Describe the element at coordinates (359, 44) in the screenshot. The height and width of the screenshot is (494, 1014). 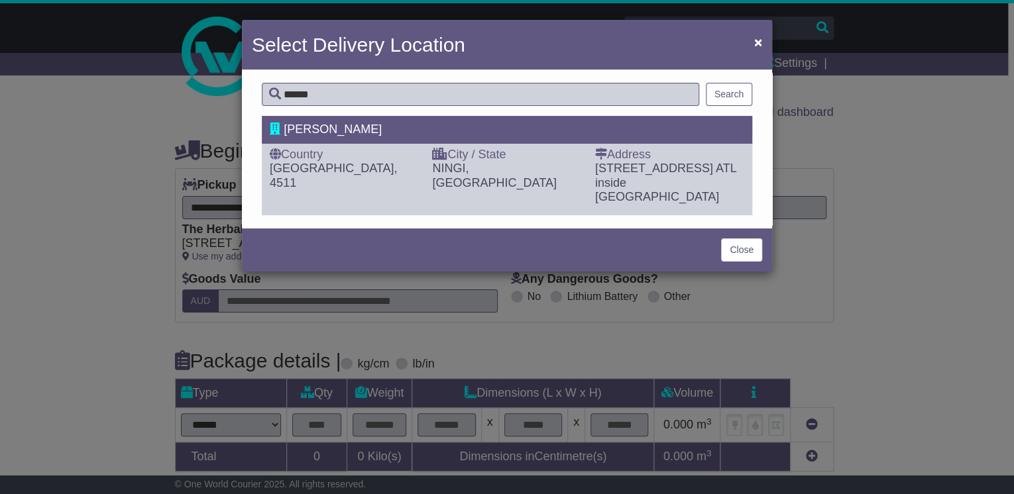
I see `h4: Select Delivery Location` at that location.